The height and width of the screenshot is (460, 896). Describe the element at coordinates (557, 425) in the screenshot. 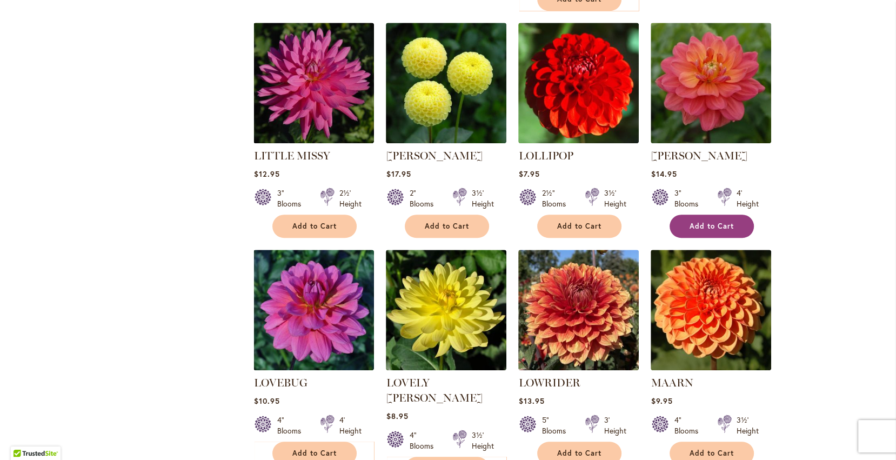

I see `div: 5" Blooms` at that location.